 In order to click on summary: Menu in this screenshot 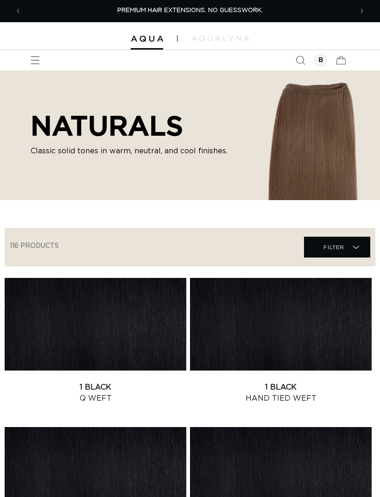, I will do `click(35, 60)`.